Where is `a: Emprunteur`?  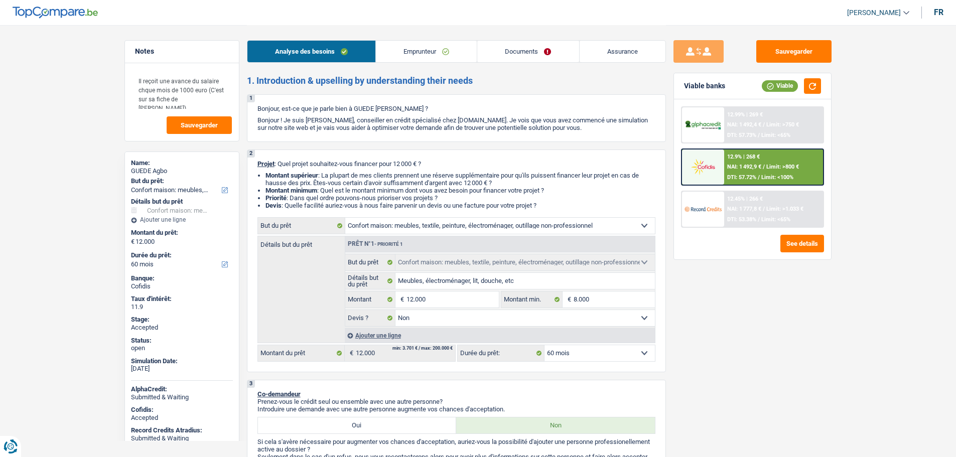
a: Emprunteur is located at coordinates (426, 51).